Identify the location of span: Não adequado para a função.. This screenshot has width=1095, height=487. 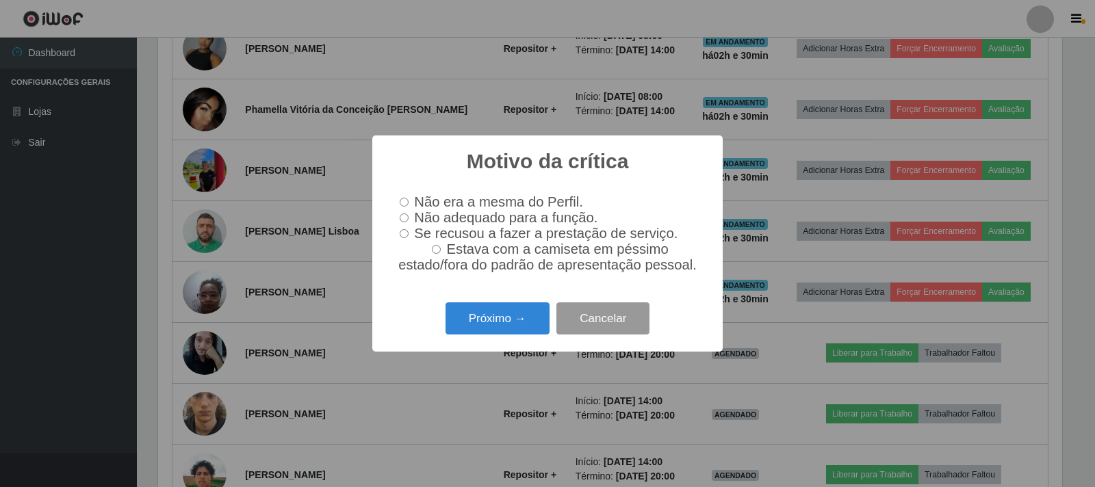
(506, 218).